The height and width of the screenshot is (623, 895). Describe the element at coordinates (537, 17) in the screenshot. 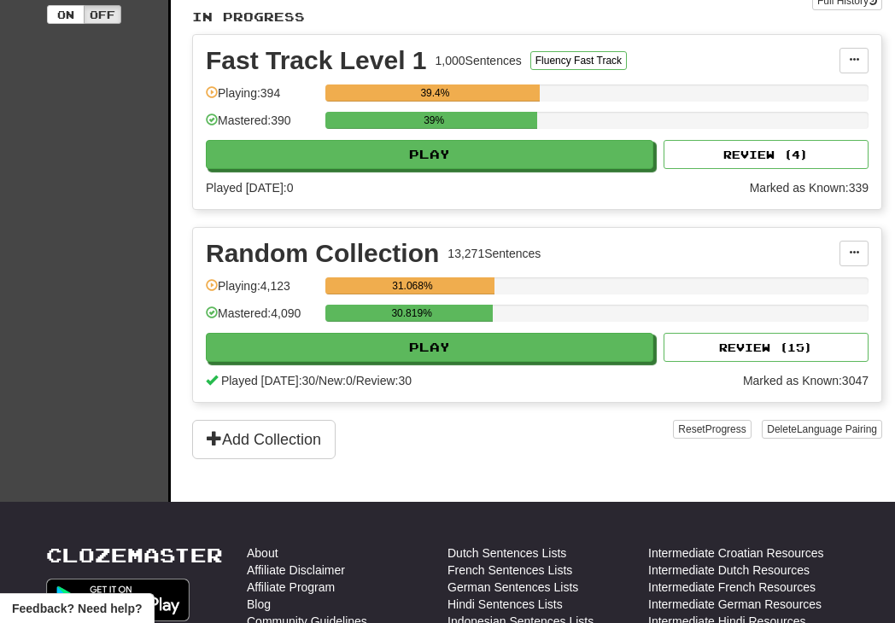

I see `p: In Progress` at that location.